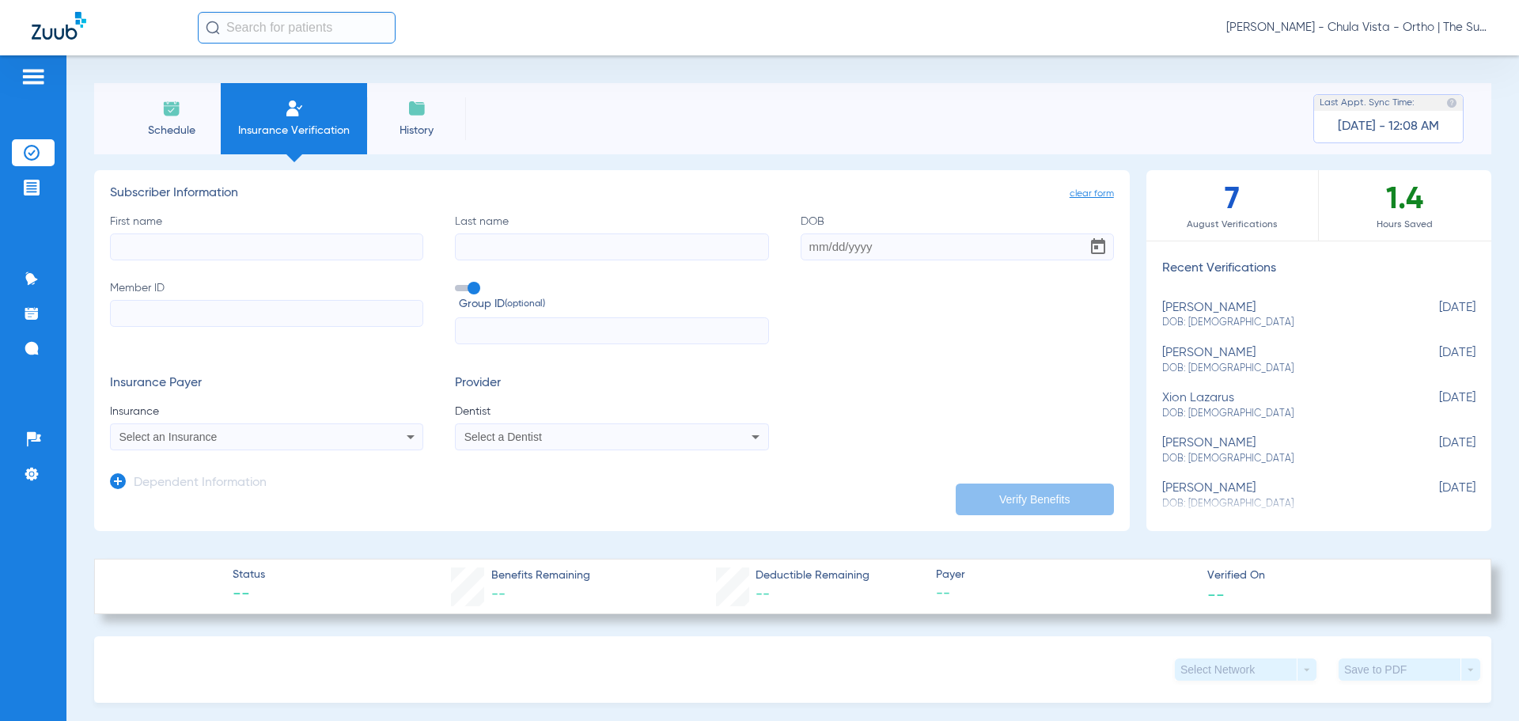 This screenshot has width=1519, height=721. Describe the element at coordinates (812, 575) in the screenshot. I see `span: Deductible Remaining` at that location.